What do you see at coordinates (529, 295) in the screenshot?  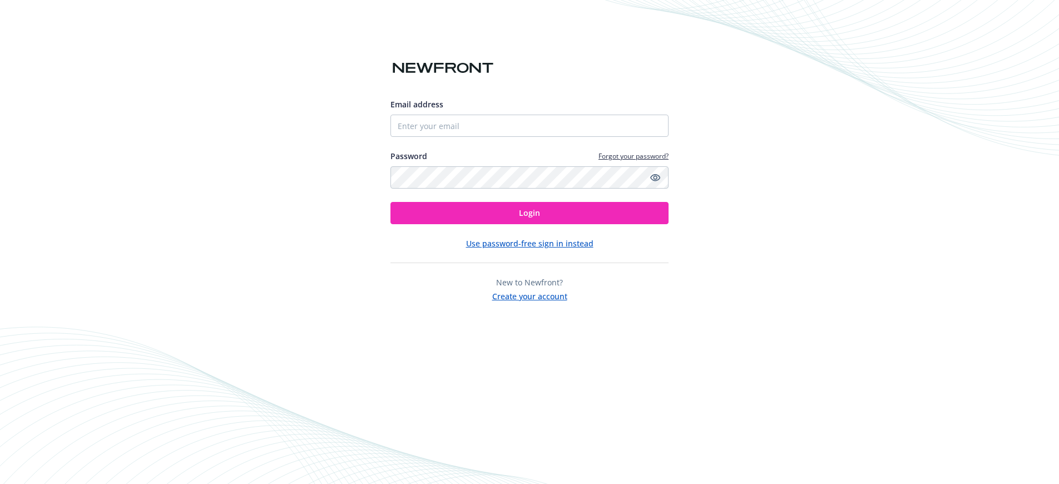 I see `button: Create your account` at bounding box center [529, 295].